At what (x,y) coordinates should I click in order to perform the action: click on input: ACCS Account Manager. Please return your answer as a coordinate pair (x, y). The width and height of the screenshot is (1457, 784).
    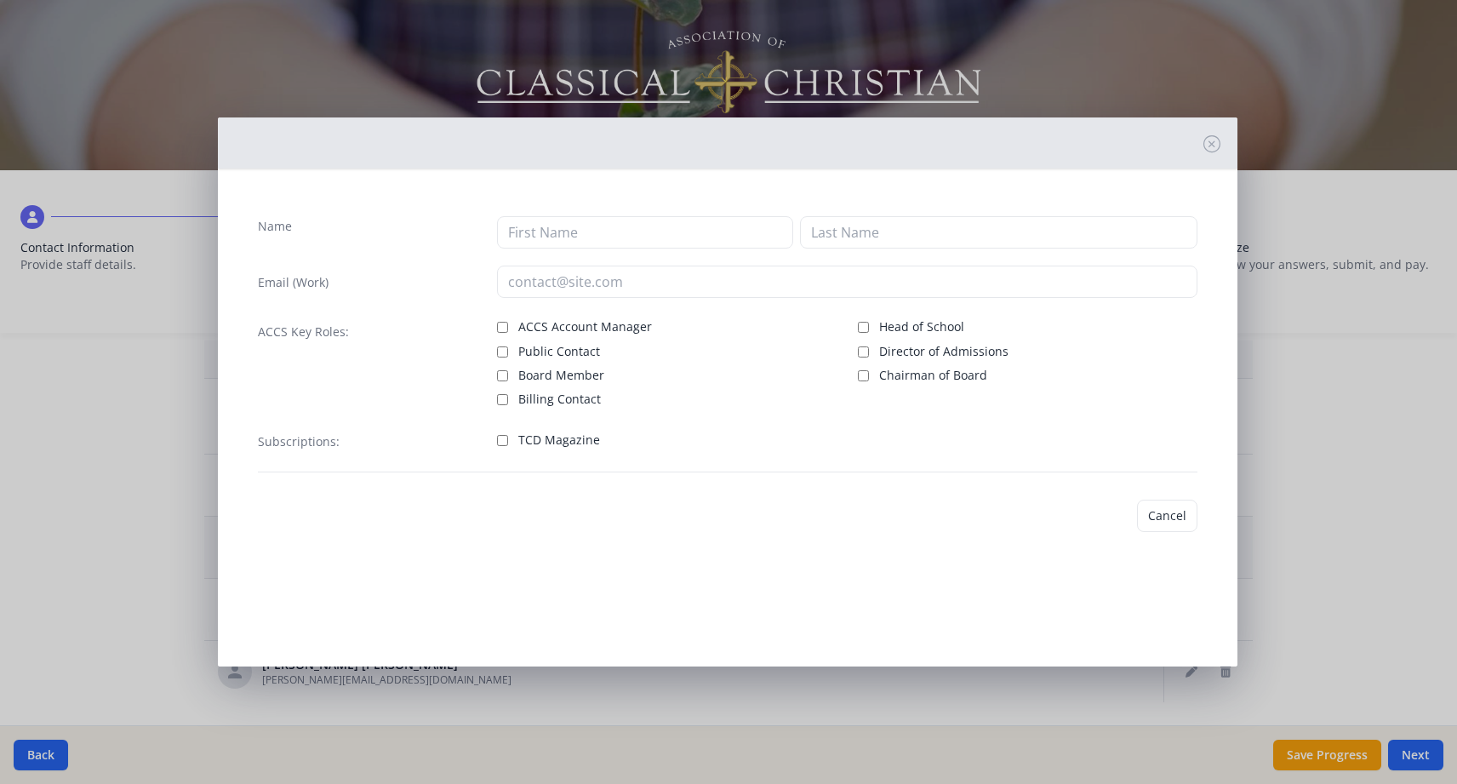
    Looking at the image, I should click on (502, 327).